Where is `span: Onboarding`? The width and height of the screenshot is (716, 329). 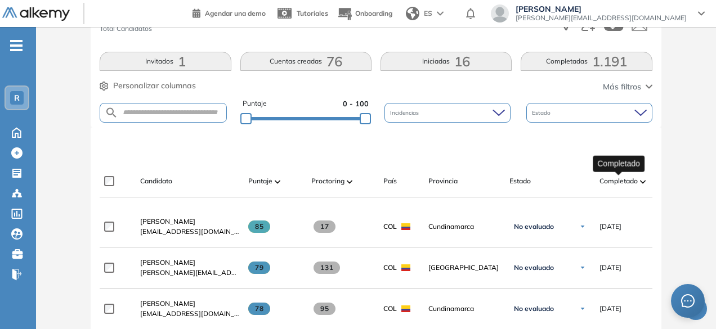 span: Onboarding is located at coordinates (374, 13).